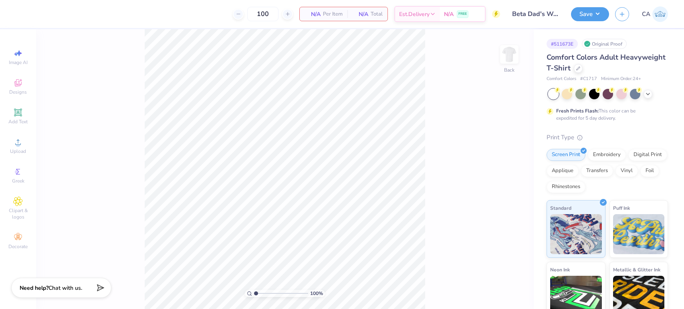  What do you see at coordinates (18, 122) in the screenshot?
I see `span: Add Text` at bounding box center [18, 122].